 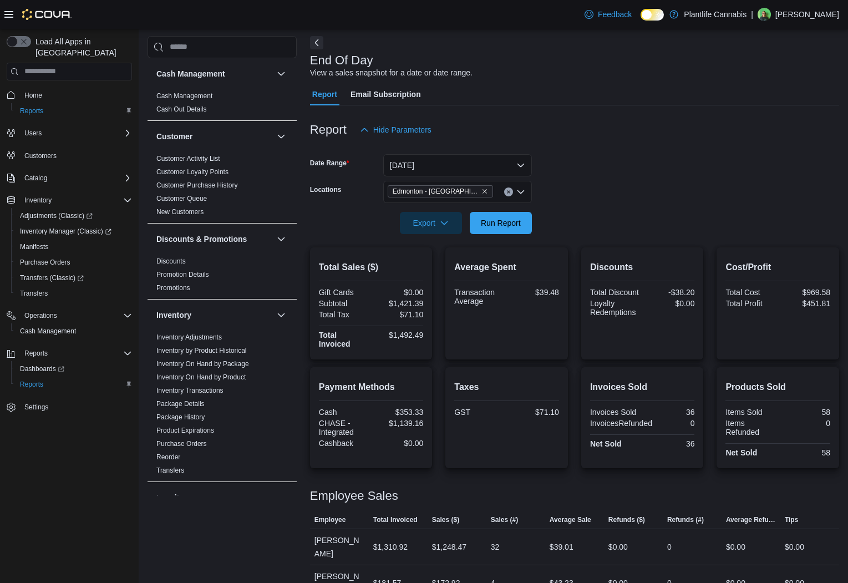 What do you see at coordinates (479, 297) in the screenshot?
I see `div: Transaction Average` at bounding box center [479, 297].